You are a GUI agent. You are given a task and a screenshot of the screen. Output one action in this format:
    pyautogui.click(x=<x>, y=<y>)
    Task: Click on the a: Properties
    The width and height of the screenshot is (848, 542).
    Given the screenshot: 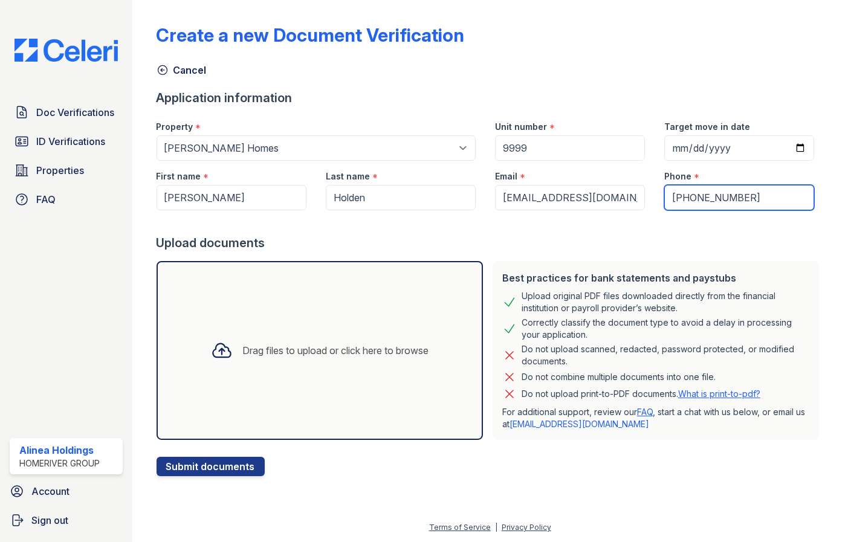 What is the action you would take?
    pyautogui.click(x=66, y=170)
    